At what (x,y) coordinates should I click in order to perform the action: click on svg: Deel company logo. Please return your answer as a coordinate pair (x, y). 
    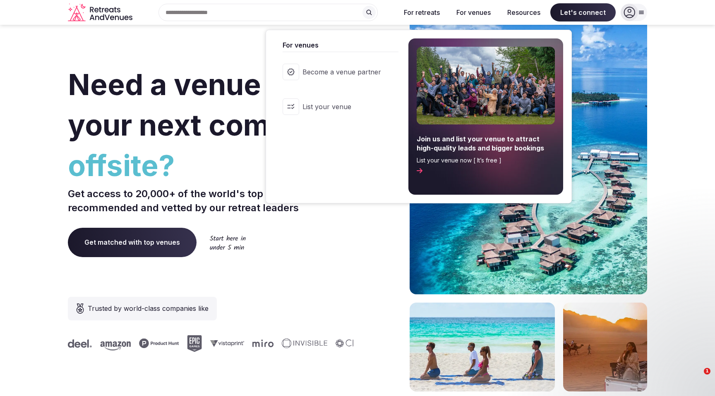
    Looking at the image, I should click on (357, 344).